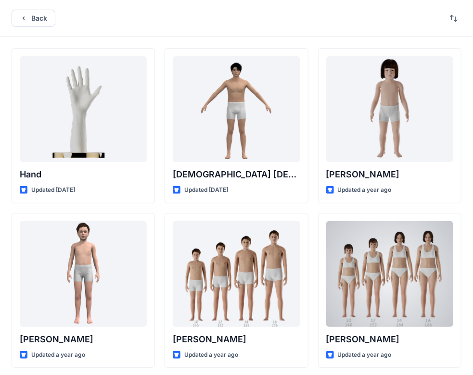 The image size is (473, 375). What do you see at coordinates (83, 274) in the screenshot?
I see `a: Emil` at bounding box center [83, 274].